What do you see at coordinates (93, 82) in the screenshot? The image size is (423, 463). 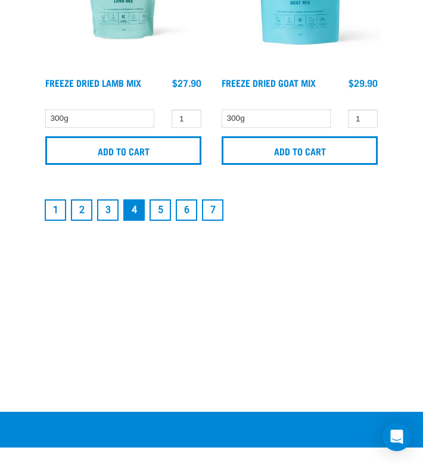 I see `a: Freeze Dried Lamb Mix` at bounding box center [93, 82].